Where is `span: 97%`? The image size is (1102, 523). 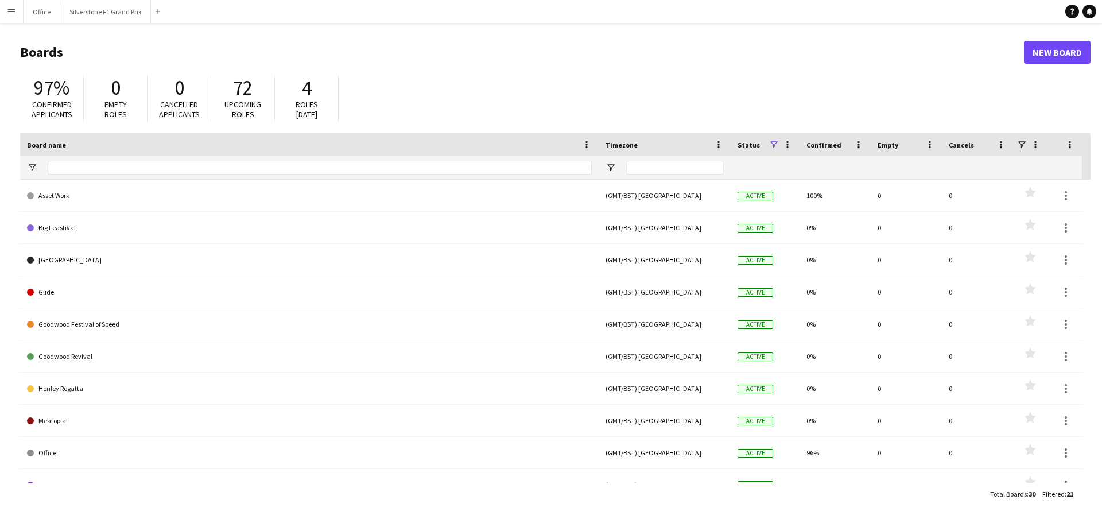
span: 97% is located at coordinates (52, 88).